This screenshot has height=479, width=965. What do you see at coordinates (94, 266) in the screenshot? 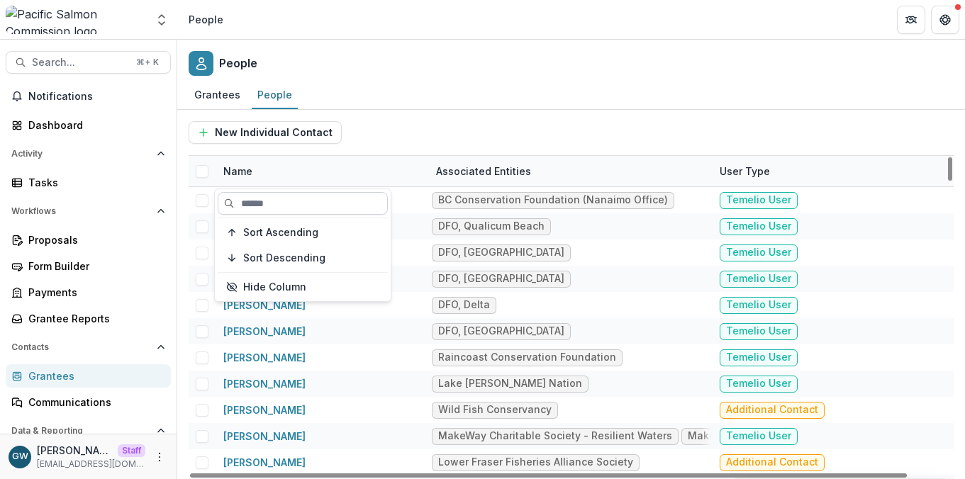
I see `div: Form Builder` at bounding box center [94, 266].